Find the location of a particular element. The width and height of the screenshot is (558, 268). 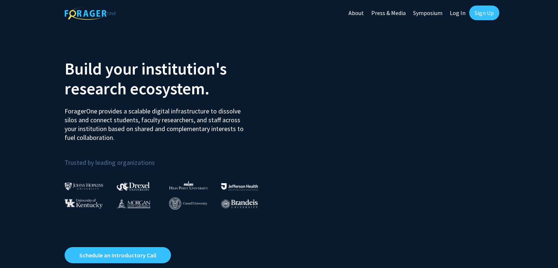

p: Trusted by leading organizations is located at coordinates (169, 158).